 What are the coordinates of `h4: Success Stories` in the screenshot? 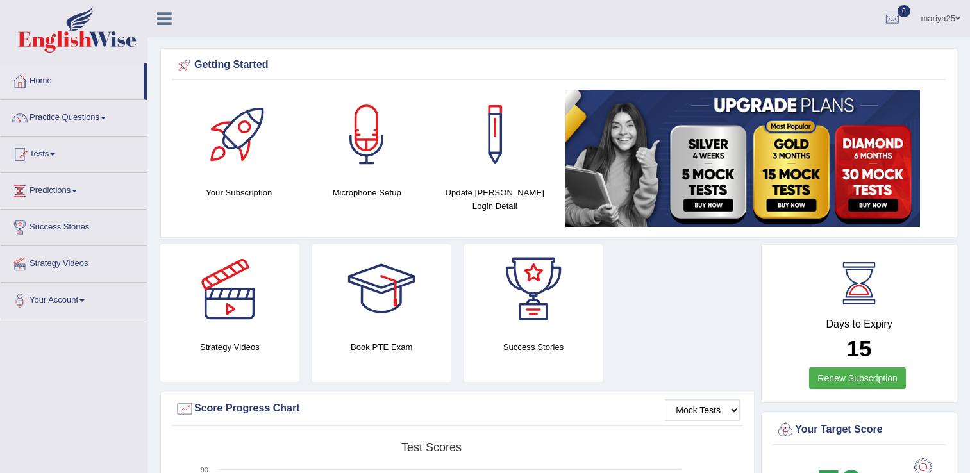 It's located at (533, 347).